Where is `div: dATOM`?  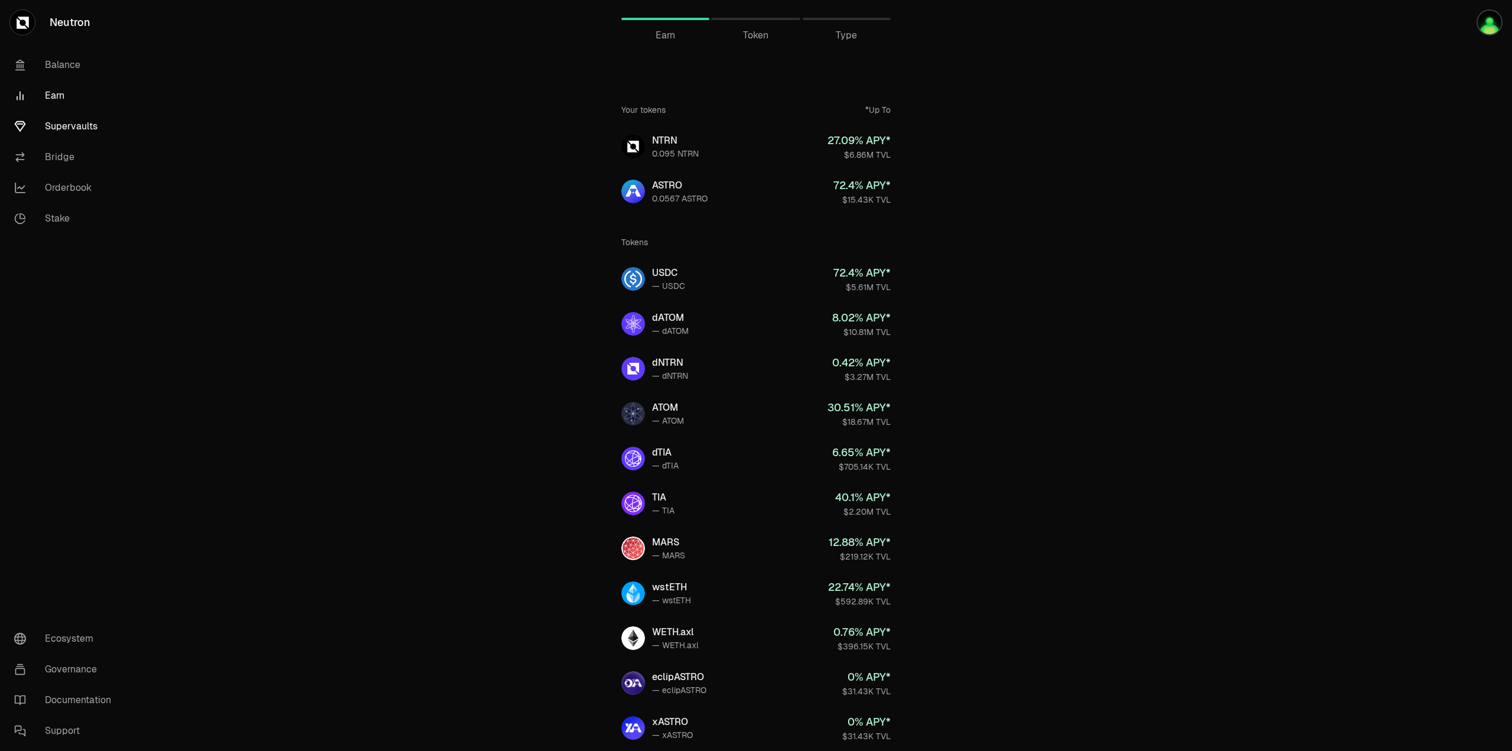
div: dATOM is located at coordinates (670, 318).